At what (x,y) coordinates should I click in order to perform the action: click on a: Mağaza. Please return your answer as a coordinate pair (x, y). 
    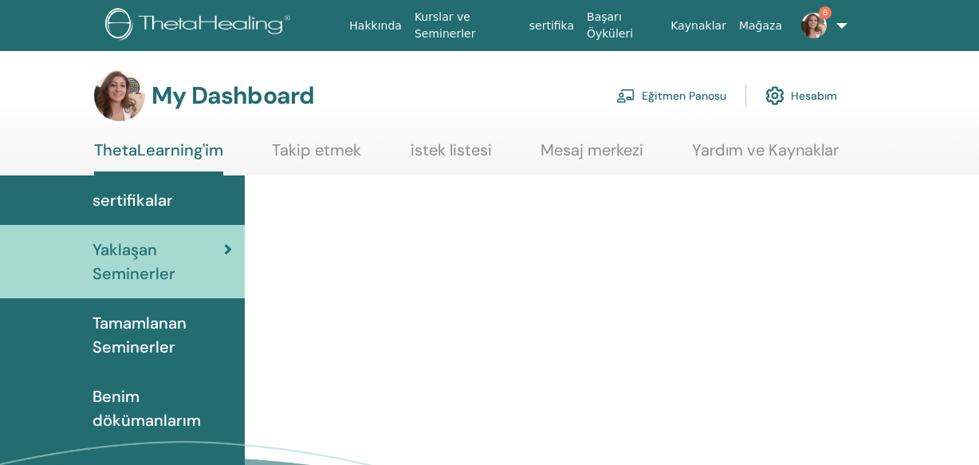
    Looking at the image, I should click on (761, 26).